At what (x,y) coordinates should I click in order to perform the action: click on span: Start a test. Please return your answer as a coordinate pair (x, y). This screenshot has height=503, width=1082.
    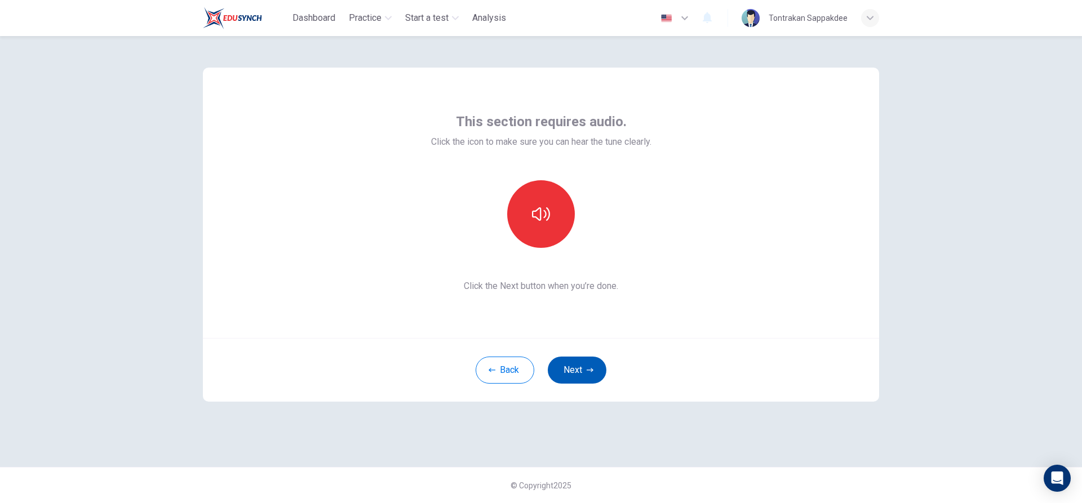
    Looking at the image, I should click on (426, 18).